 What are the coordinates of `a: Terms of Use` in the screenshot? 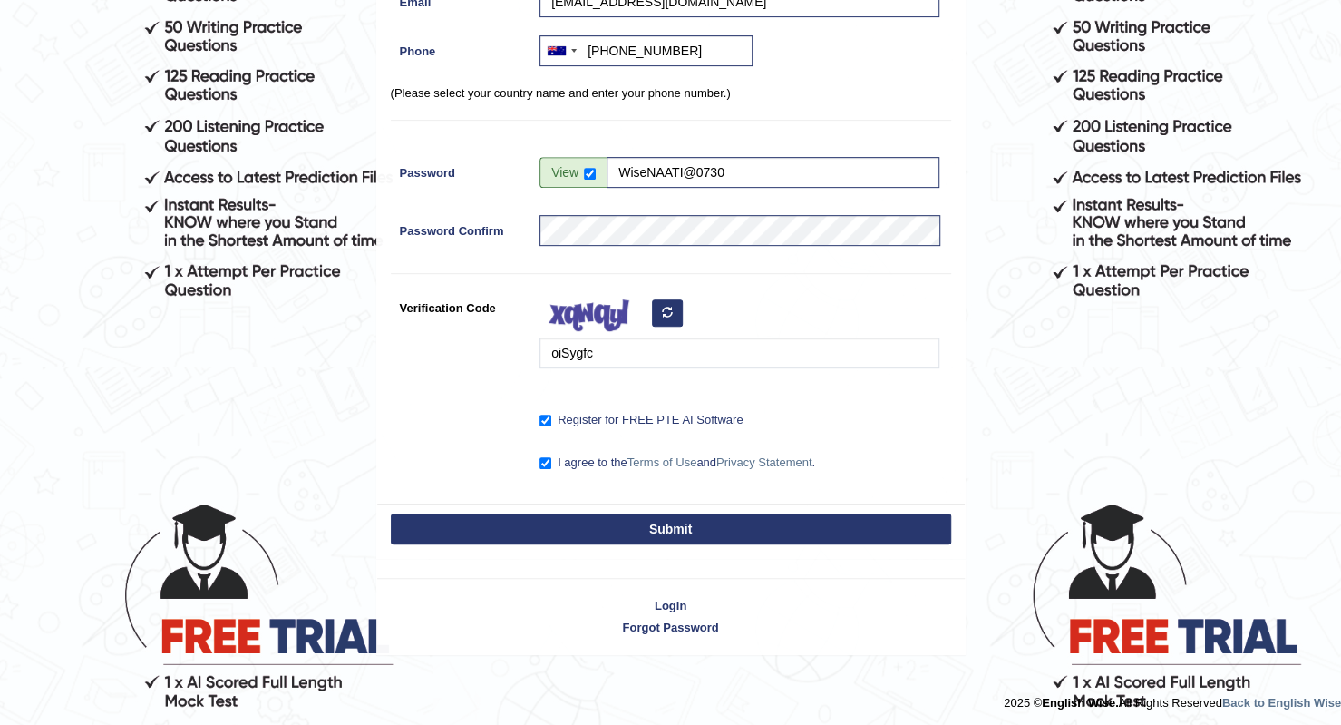 It's located at (662, 462).